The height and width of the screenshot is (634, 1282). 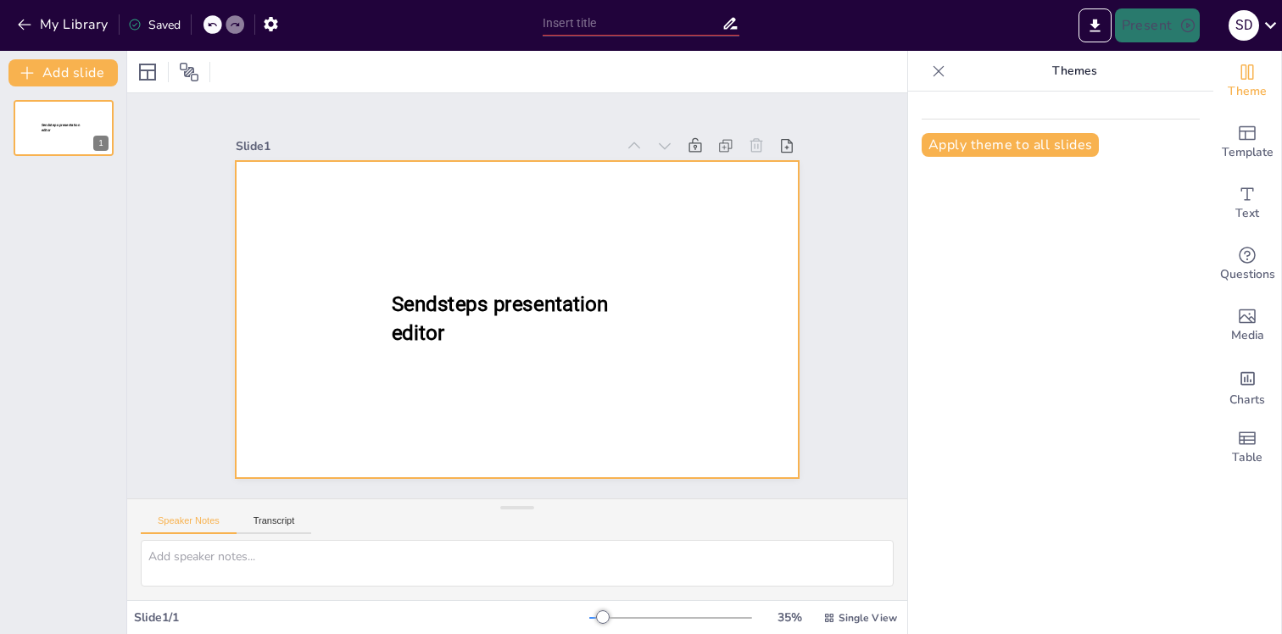 What do you see at coordinates (790, 617) in the screenshot?
I see `div: 35 %` at bounding box center [790, 617].